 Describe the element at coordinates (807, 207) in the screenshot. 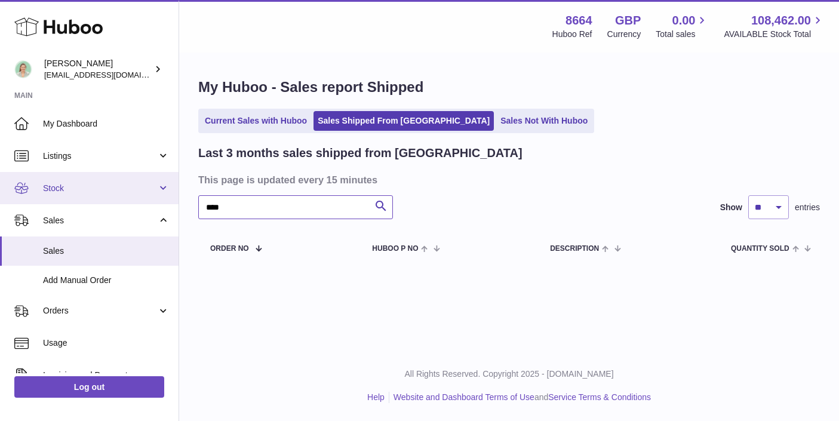

I see `span: entries` at that location.